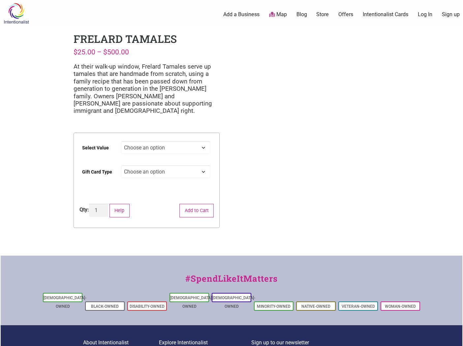  Describe the element at coordinates (232, 282) in the screenshot. I see `div: #SpendLikeItMatters` at that location.